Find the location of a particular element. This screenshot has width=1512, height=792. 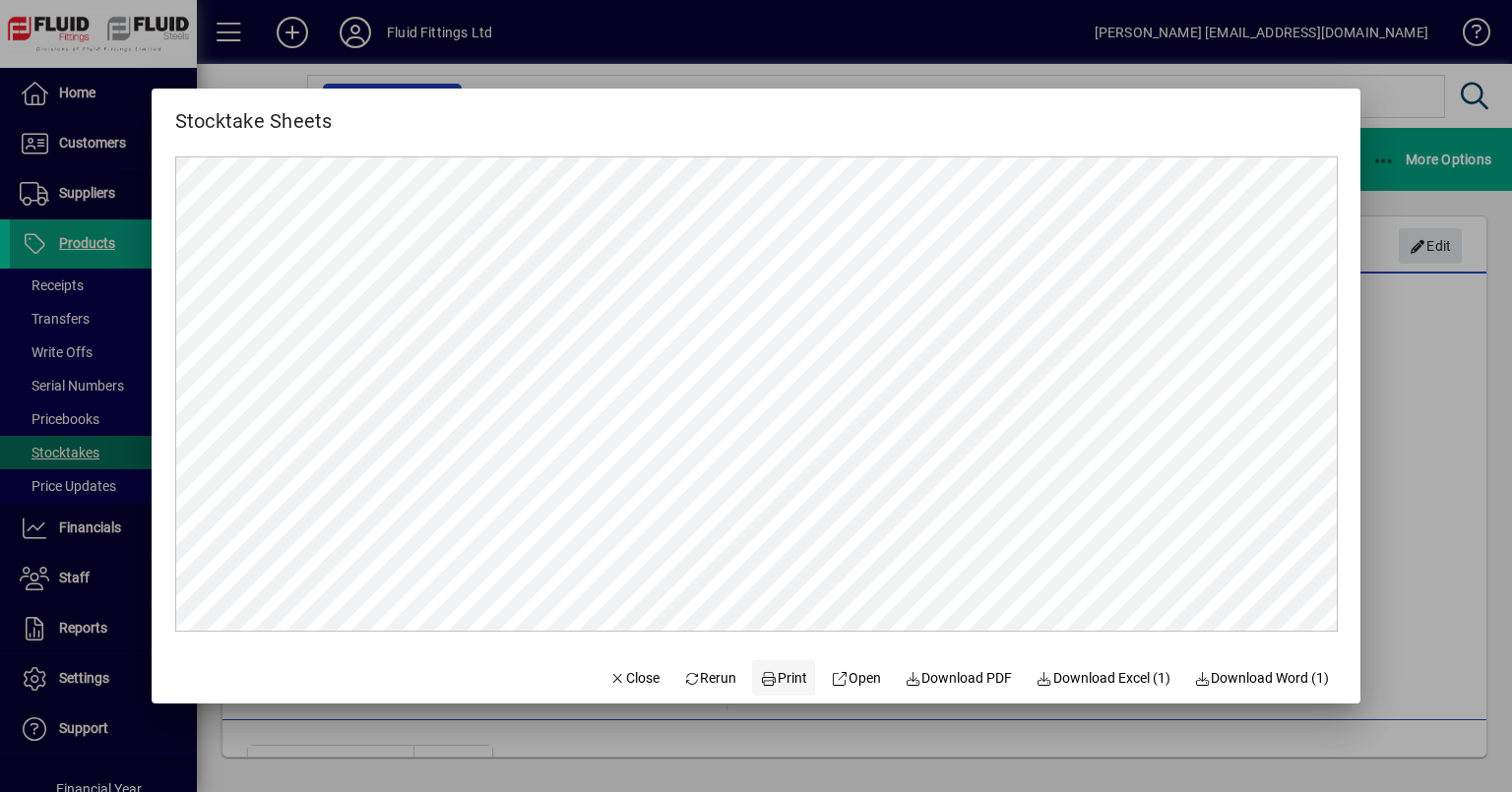

button: Download Word (1) is located at coordinates (1262, 678).